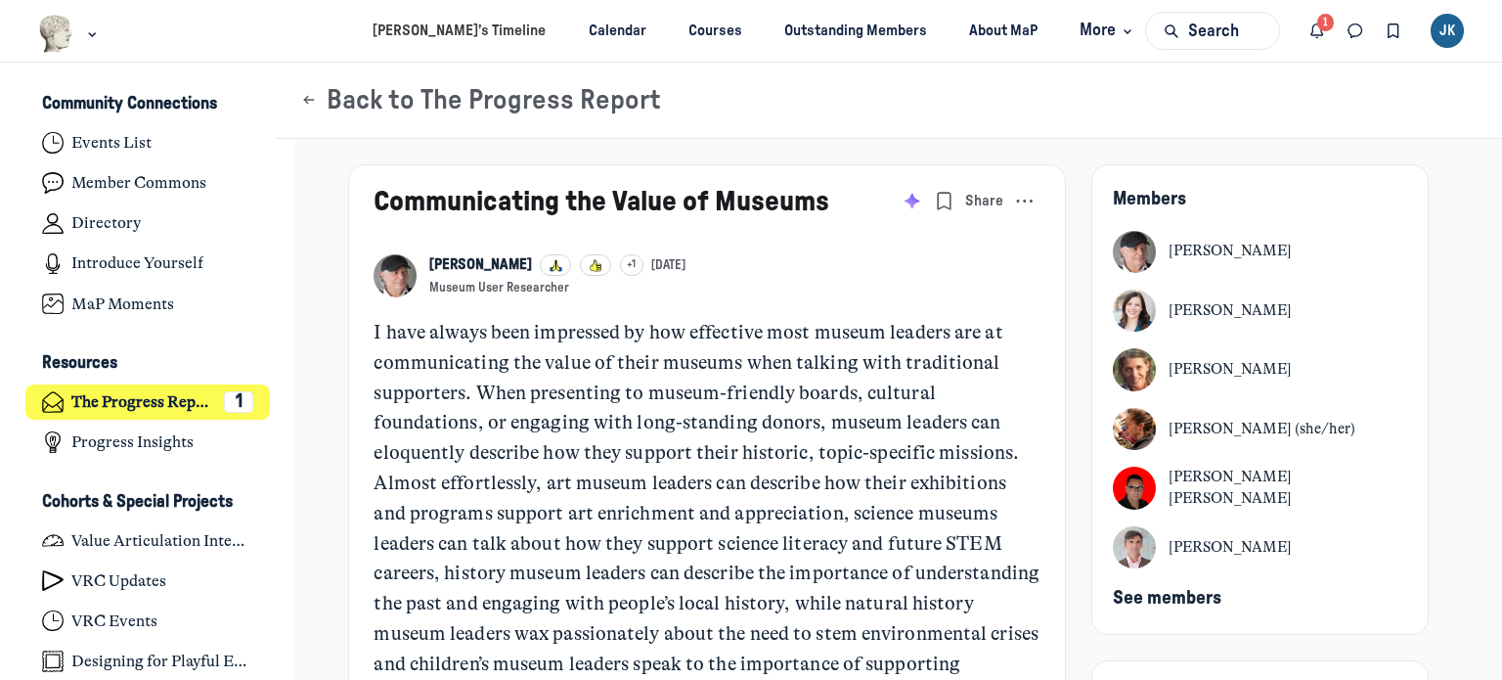  What do you see at coordinates (984, 201) in the screenshot?
I see `span: Share` at bounding box center [984, 201].